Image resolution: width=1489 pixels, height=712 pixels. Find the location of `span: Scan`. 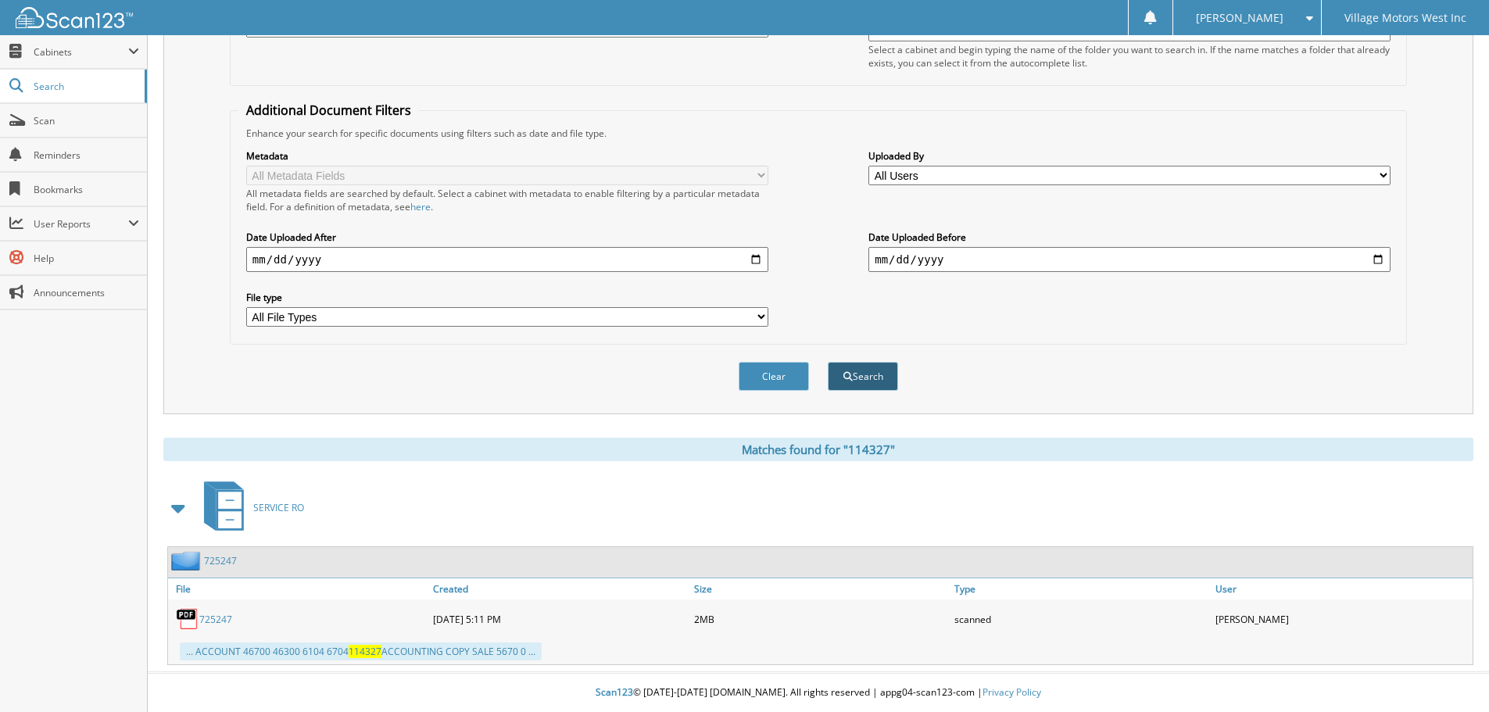

span: Scan is located at coordinates (86, 120).